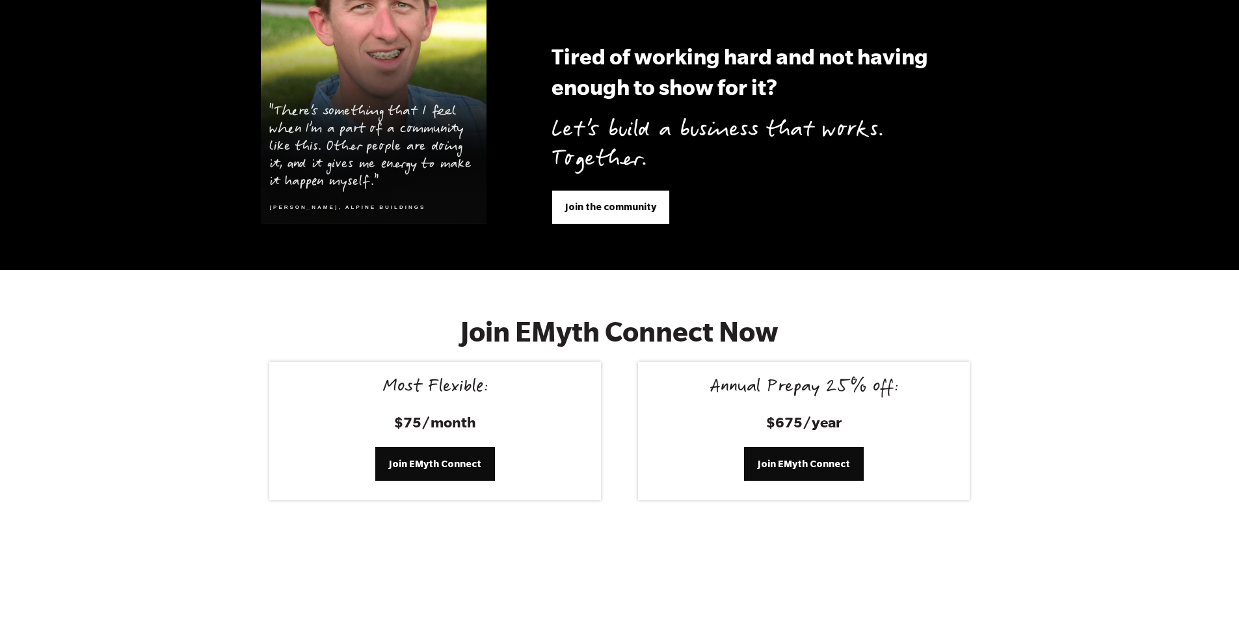  I want to click on p: Let’s build a business that works. Together., so click(765, 146).